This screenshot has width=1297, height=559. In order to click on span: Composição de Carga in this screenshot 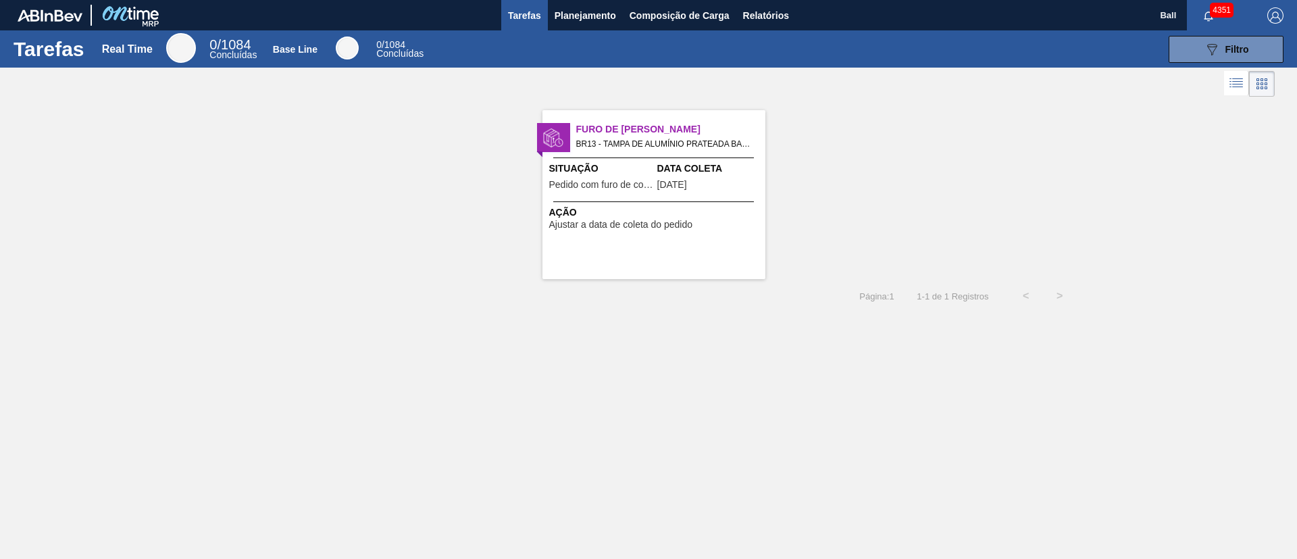, I will do `click(680, 16)`.